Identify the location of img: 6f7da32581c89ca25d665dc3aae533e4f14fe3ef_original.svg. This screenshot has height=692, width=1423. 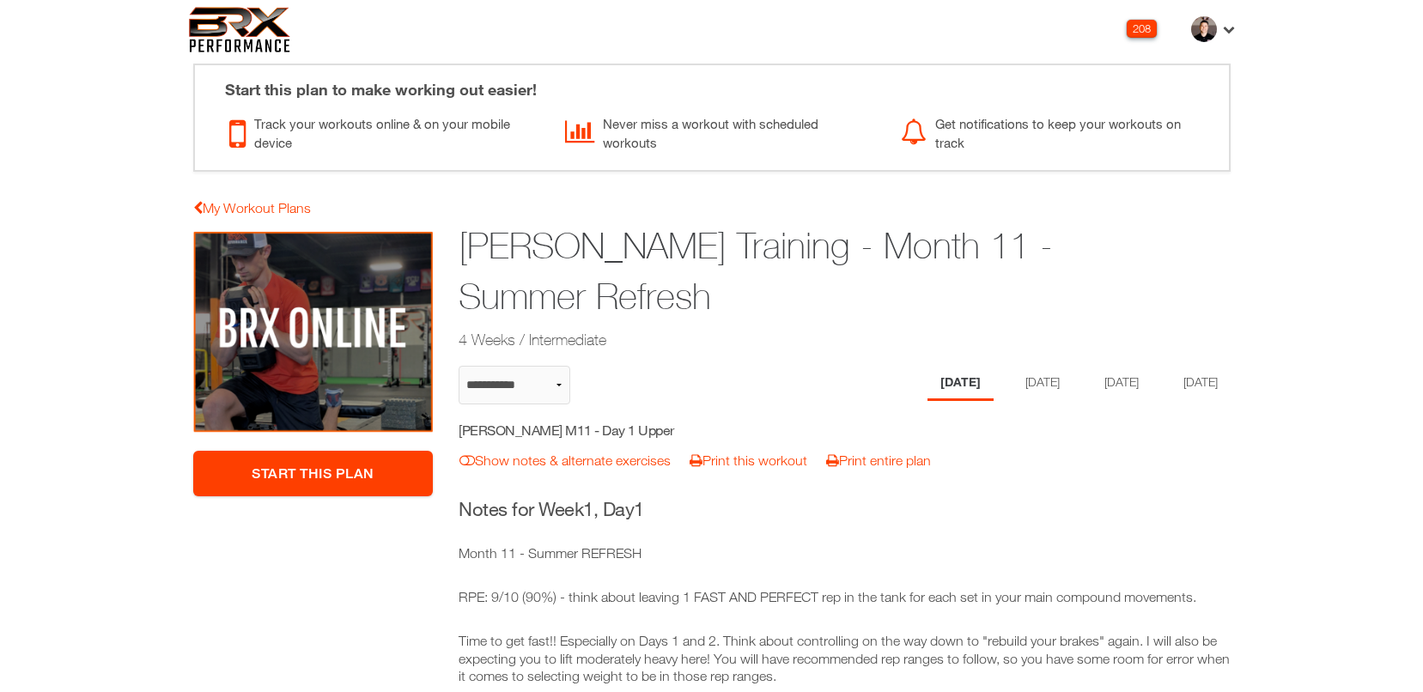
(240, 29).